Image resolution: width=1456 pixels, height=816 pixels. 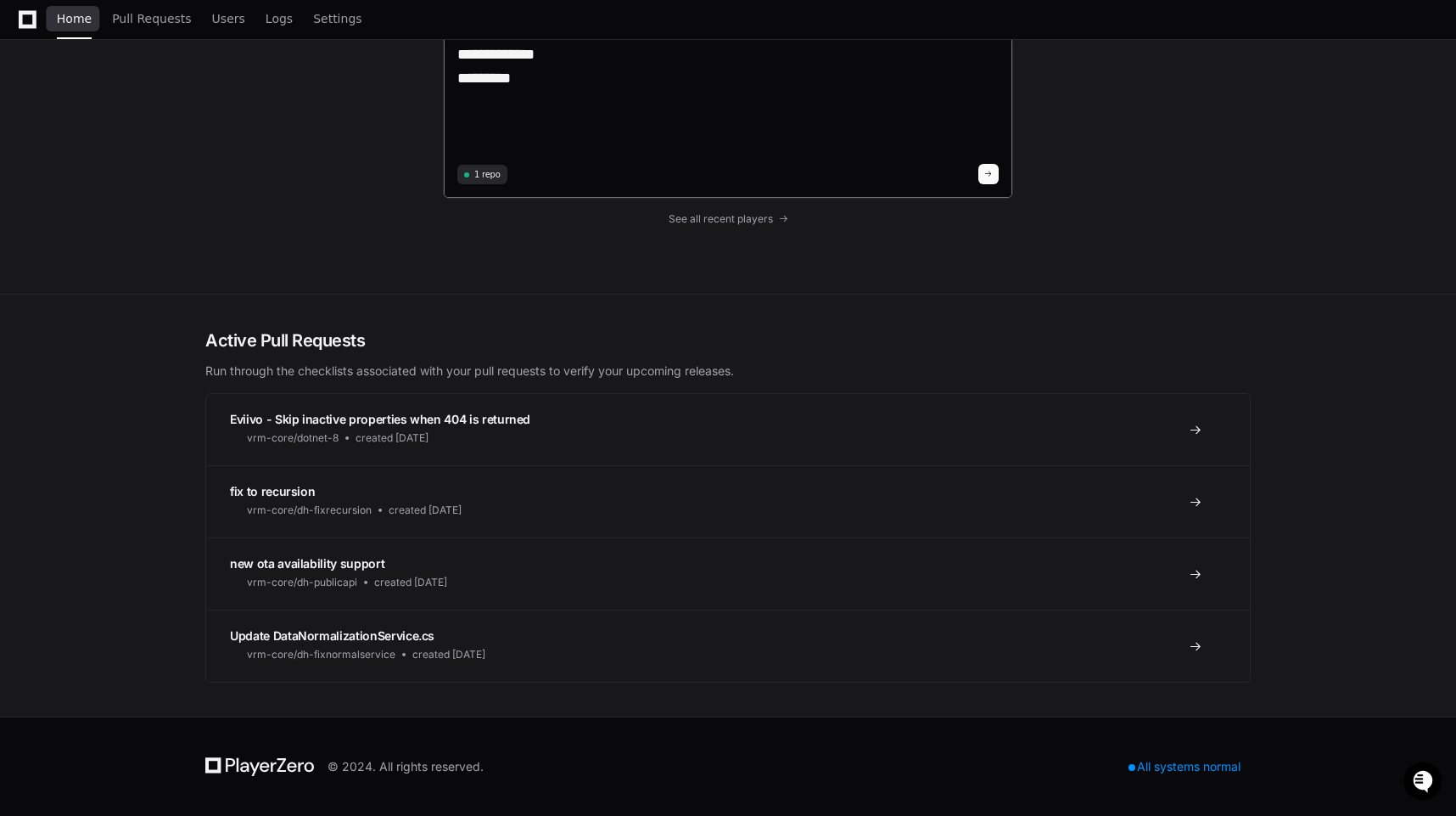 What do you see at coordinates (135, 150) in the screenshot?
I see `div: We're available if you need us!` at bounding box center [135, 150].